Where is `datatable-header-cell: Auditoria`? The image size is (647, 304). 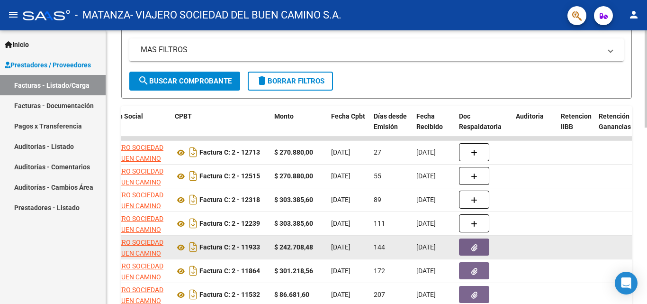 datatable-header-cell: Auditoria is located at coordinates (534, 127).